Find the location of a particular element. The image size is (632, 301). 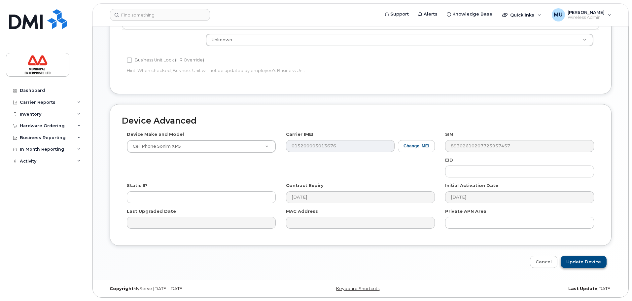

strong: Last Update is located at coordinates (582, 288).